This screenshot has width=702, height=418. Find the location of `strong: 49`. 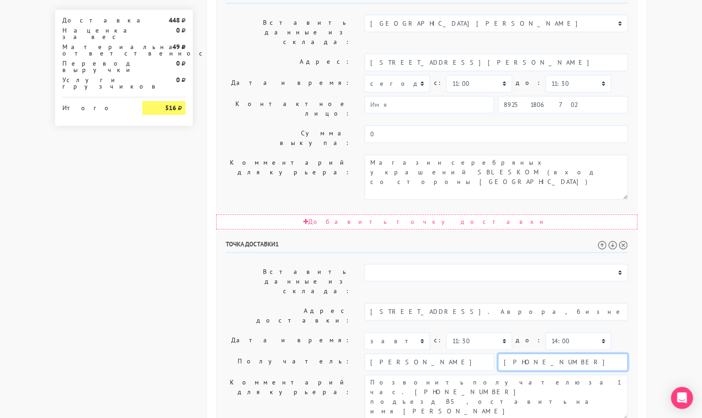

strong: 49 is located at coordinates (176, 47).